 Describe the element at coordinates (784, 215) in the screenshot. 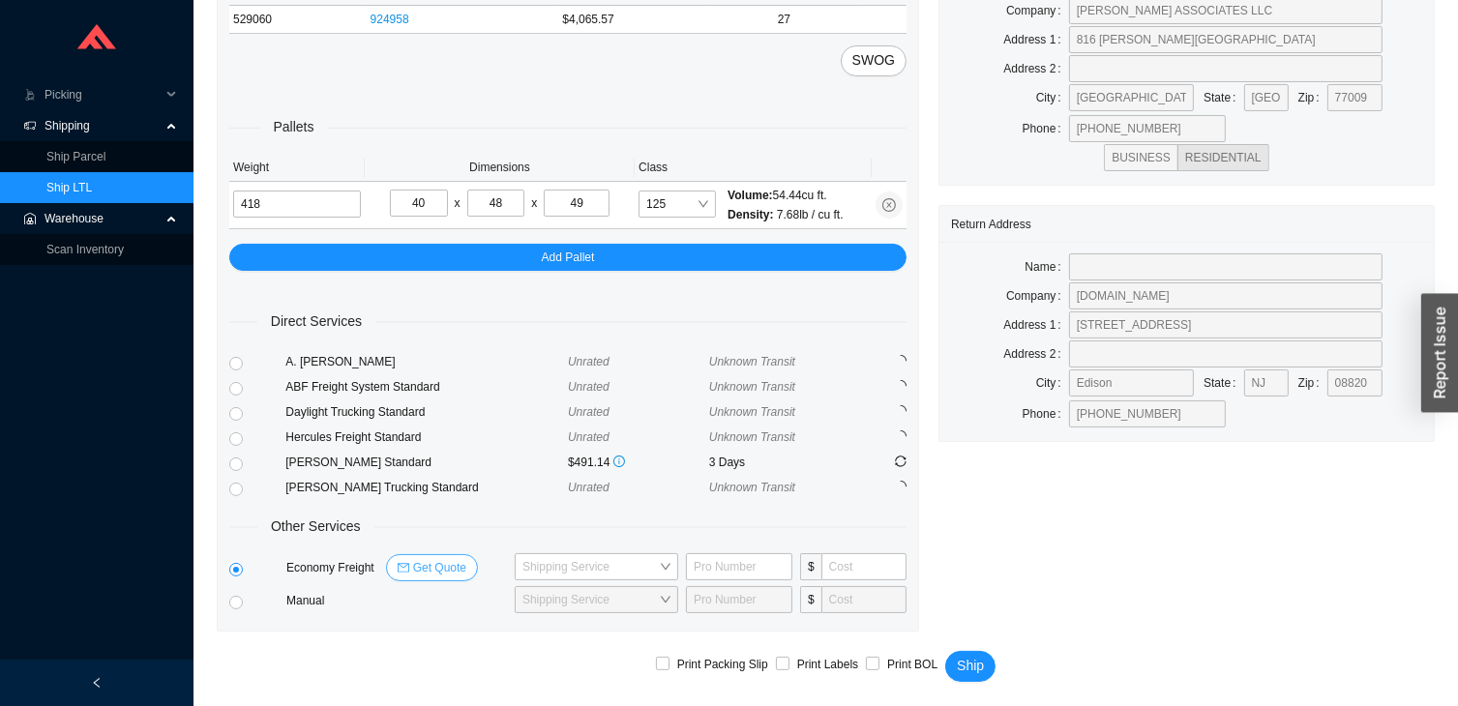

I see `div: 7.68 lb / cu ft.` at that location.